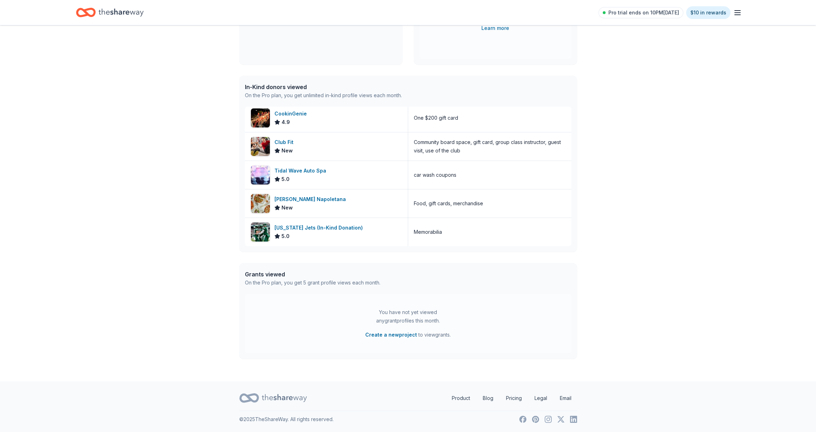 This screenshot has width=816, height=432. What do you see at coordinates (260, 232) in the screenshot?
I see `img: Image for New York Jets (In-Kind Donation)` at bounding box center [260, 232].